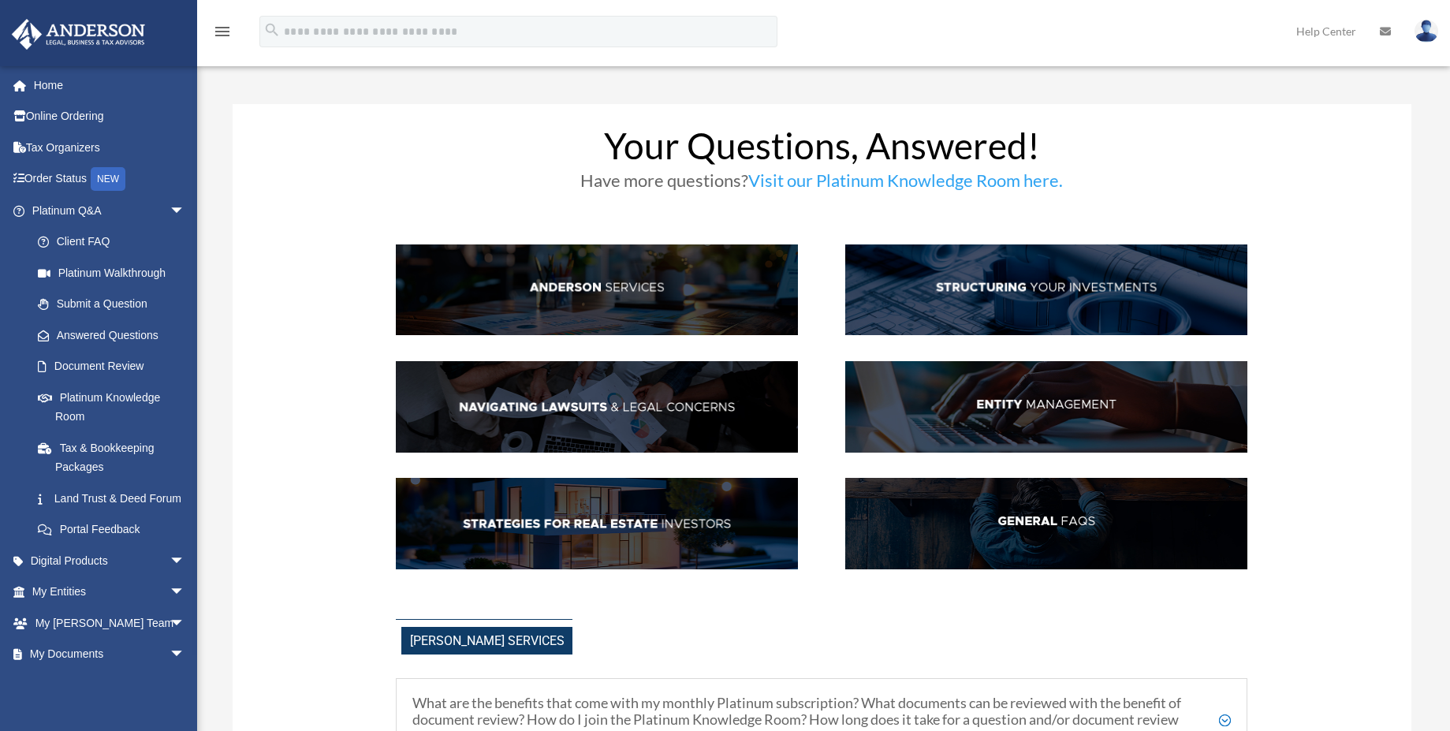 Image resolution: width=1450 pixels, height=731 pixels. I want to click on a: Submit a Question, so click(115, 304).